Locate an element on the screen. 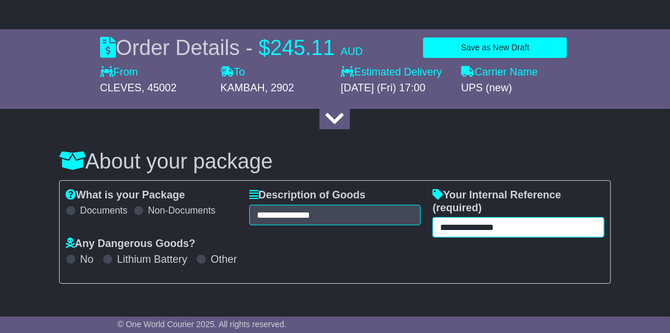 The height and width of the screenshot is (333, 670). span: CLEVES is located at coordinates (120, 88).